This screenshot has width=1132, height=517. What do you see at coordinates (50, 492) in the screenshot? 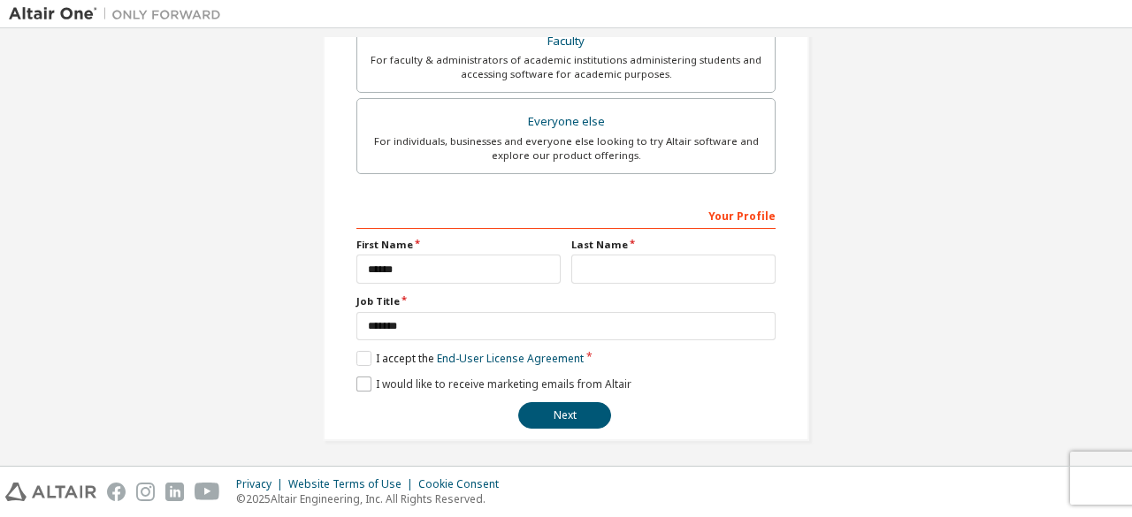
I see `img: altair_logo.svg` at bounding box center [50, 492].